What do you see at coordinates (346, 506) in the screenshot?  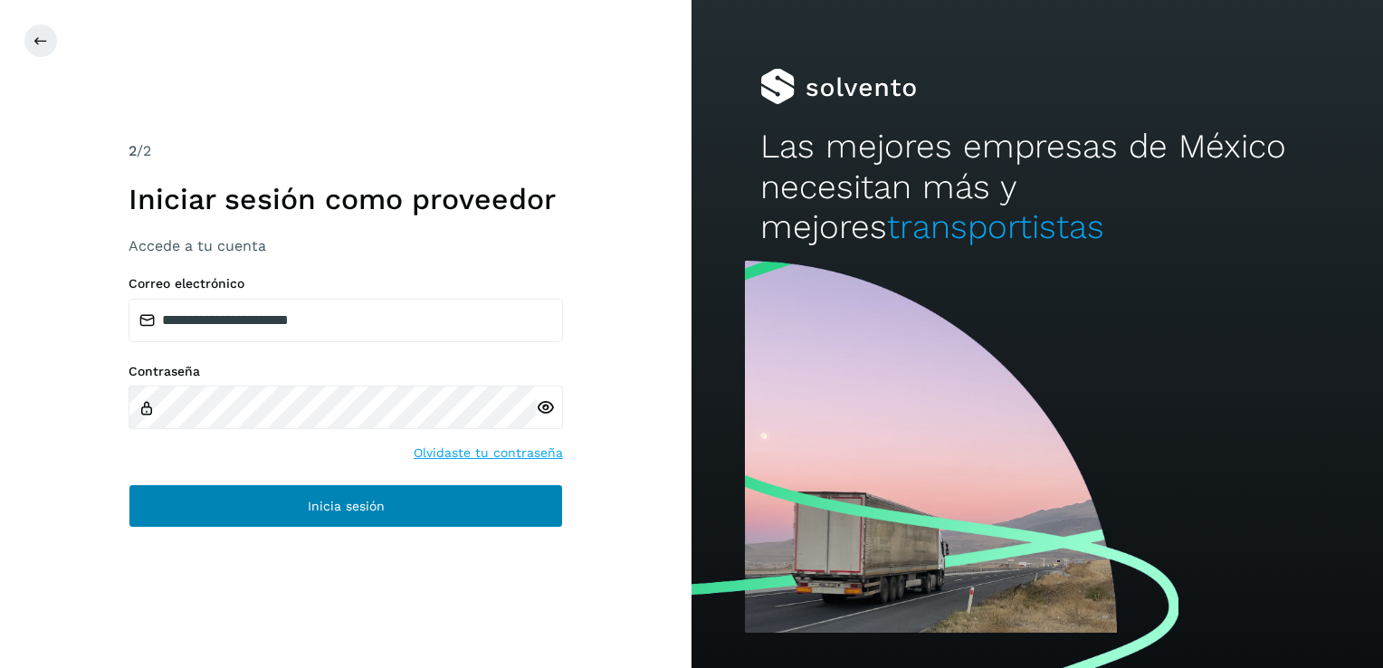 I see `span: Inicia sesión` at bounding box center [346, 506].